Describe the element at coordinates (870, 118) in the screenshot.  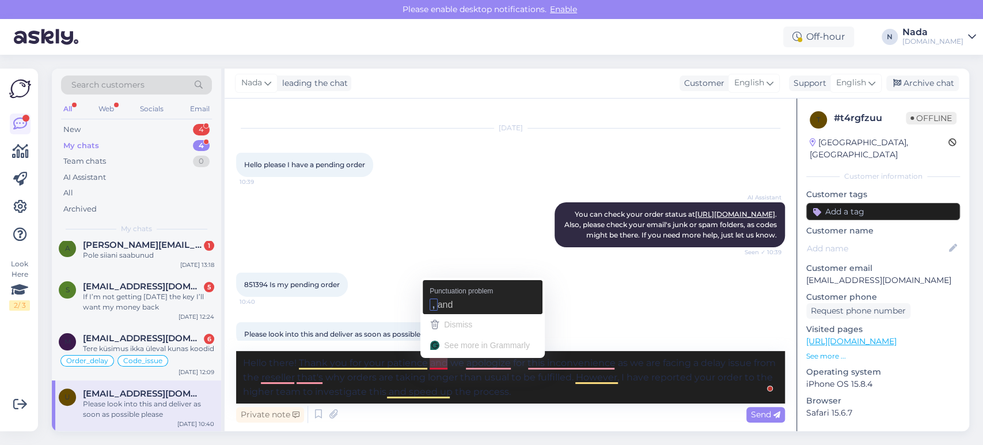
I see `div: # t4rgfzuu` at that location.